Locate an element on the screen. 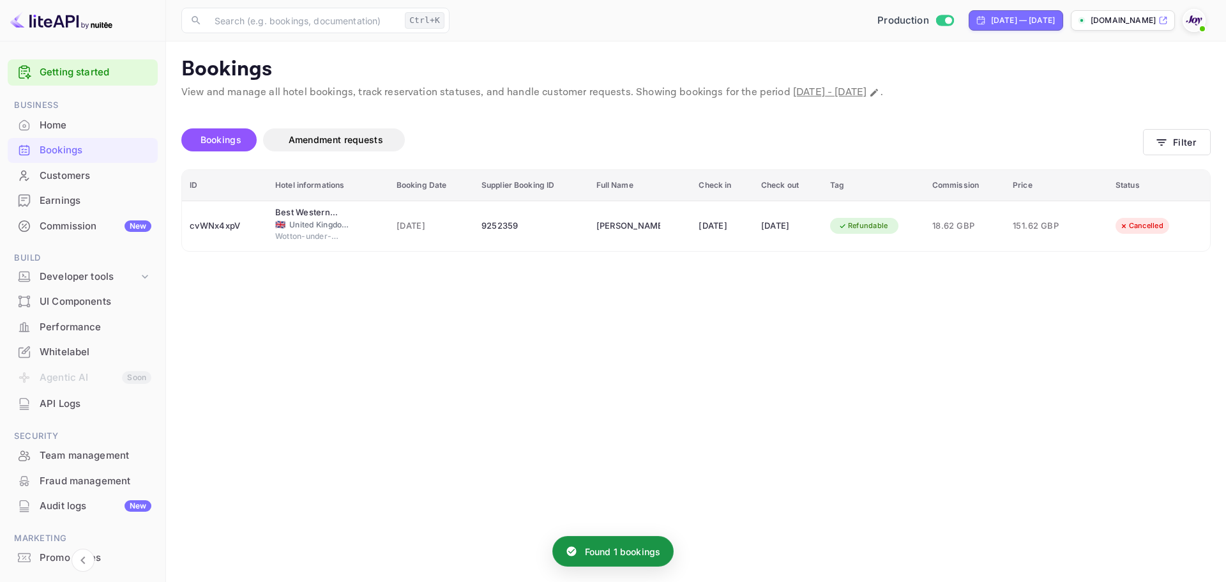  th: Check in is located at coordinates (721, 185).